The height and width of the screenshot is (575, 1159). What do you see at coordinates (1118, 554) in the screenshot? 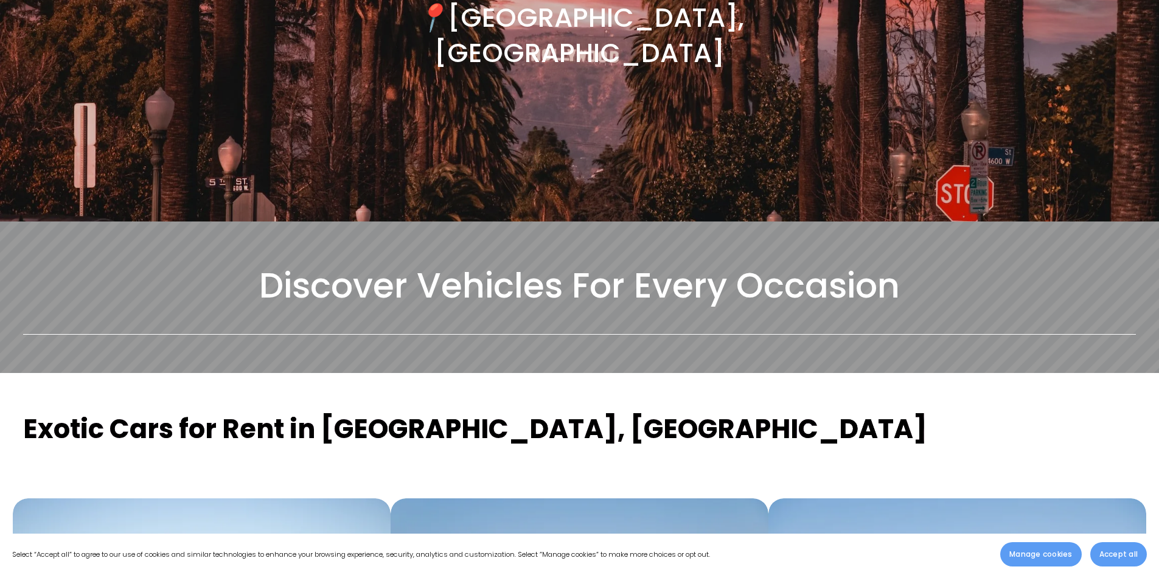
I see `button: Accept all` at bounding box center [1118, 554].